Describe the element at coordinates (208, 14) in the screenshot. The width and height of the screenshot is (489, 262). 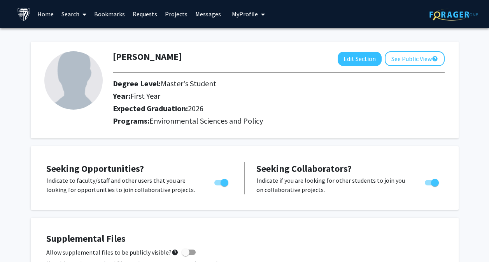
I see `a: Messages` at that location.